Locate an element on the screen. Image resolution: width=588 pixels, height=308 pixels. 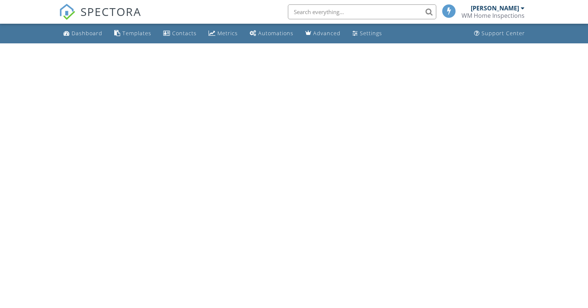
span: SPECTORA is located at coordinates (111, 11).